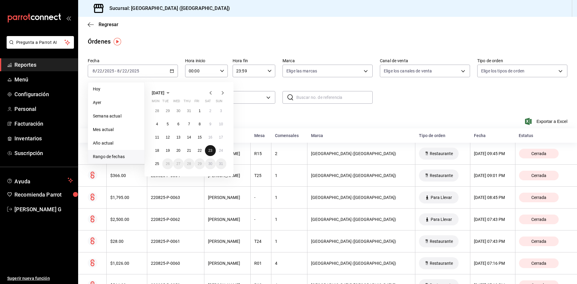 The width and height of the screenshot is (577, 284). I want to click on label: Hora fin, so click(254, 61).